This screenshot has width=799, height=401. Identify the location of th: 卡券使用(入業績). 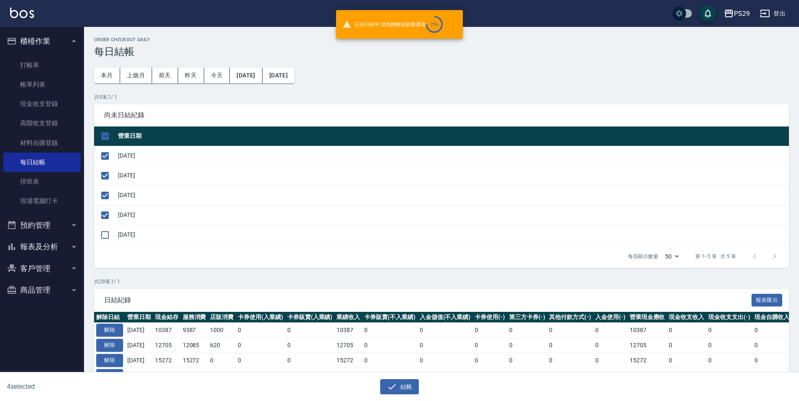
(260, 317).